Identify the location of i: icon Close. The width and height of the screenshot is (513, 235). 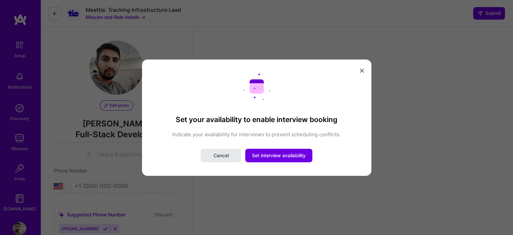
(362, 71).